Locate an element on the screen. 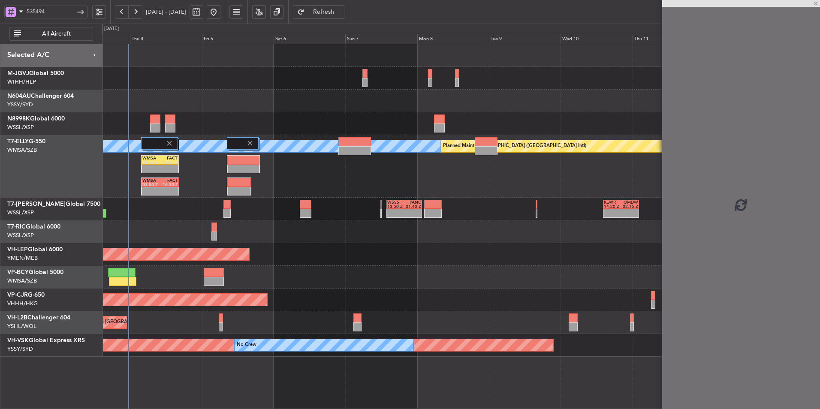 This screenshot has height=409, width=820. span: VP-CJR is located at coordinates (18, 295).